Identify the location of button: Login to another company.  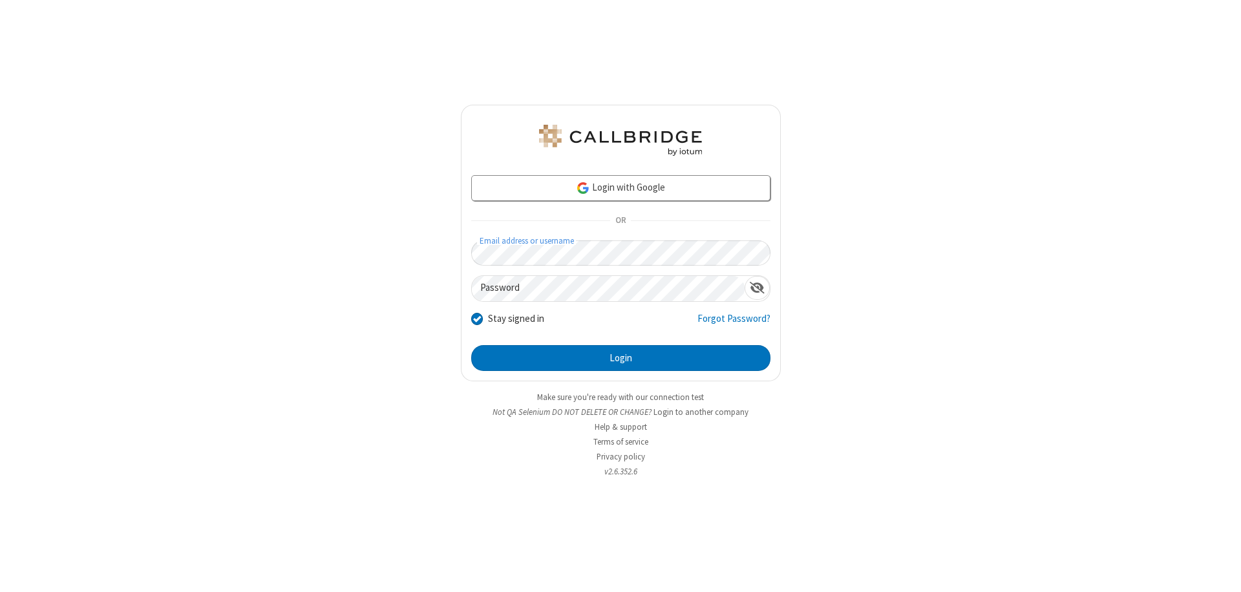
(701, 412).